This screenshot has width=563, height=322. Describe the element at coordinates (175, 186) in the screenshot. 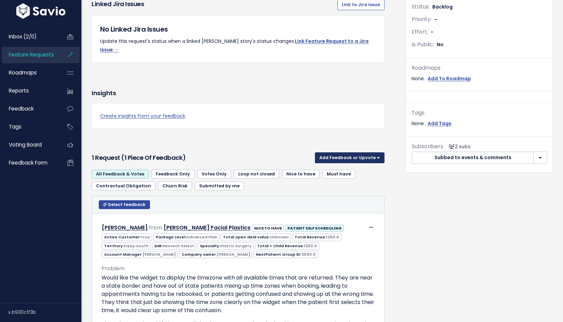

I see `a: Churn Risk` at that location.